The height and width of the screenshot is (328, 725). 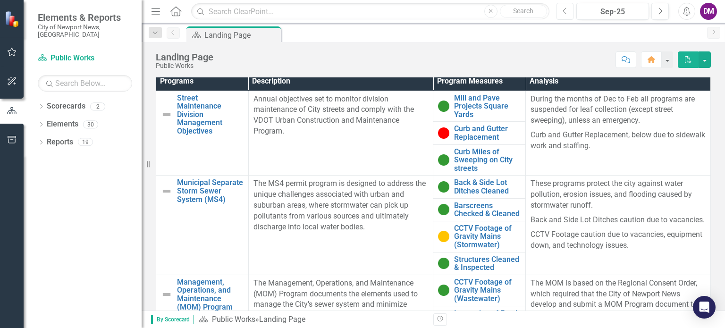 I want to click on button: Sep-25, so click(x=613, y=11).